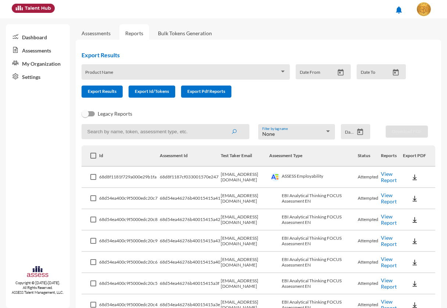 This screenshot has width=447, height=308. Describe the element at coordinates (102, 92) in the screenshot. I see `button: Export Results` at that location.